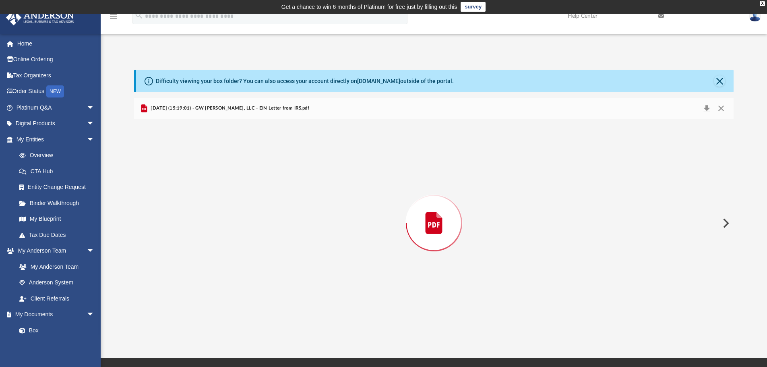 The width and height of the screenshot is (767, 367). What do you see at coordinates (56, 43) in the screenshot?
I see `a: Home` at bounding box center [56, 43].